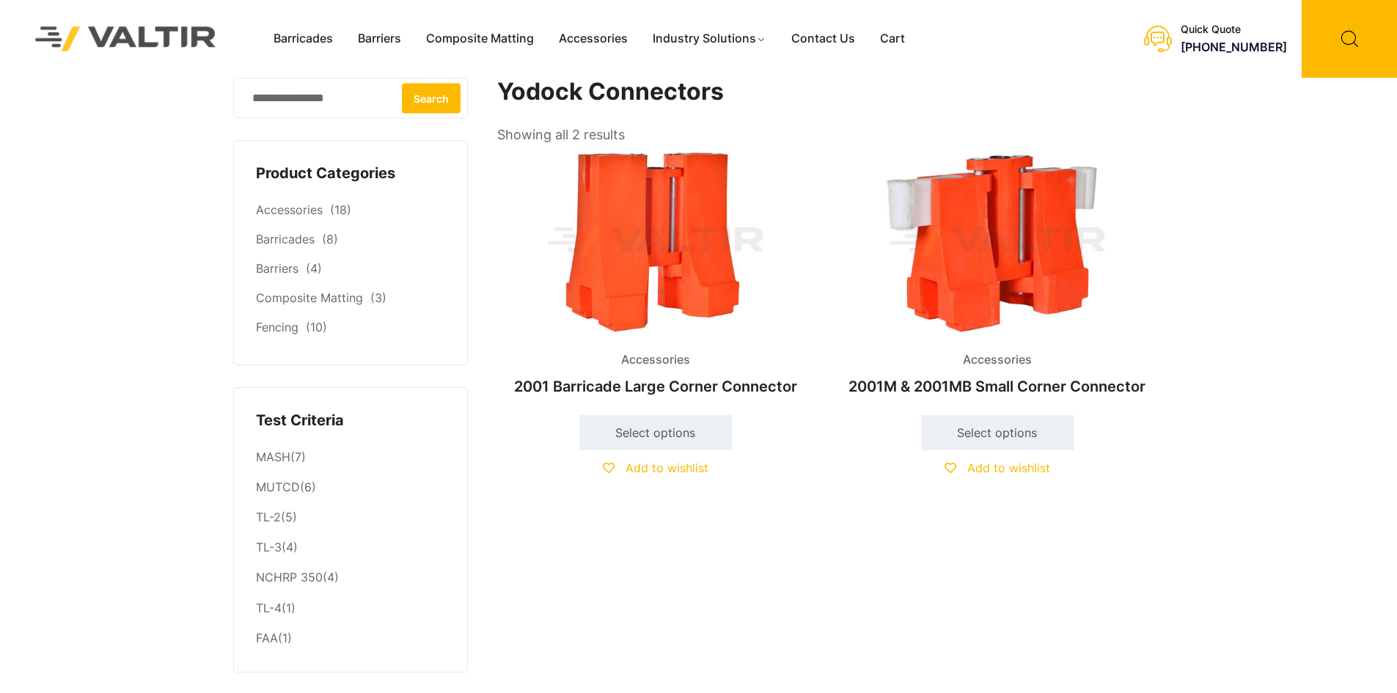 The height and width of the screenshot is (693, 1397). What do you see at coordinates (656, 274) in the screenshot?
I see `a: Accessories2001 Barricade Large Corner Connector` at bounding box center [656, 274].